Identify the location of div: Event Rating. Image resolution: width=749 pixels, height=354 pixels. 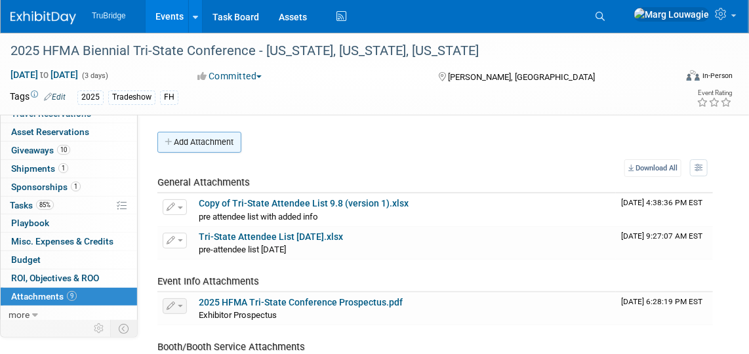
(715, 93).